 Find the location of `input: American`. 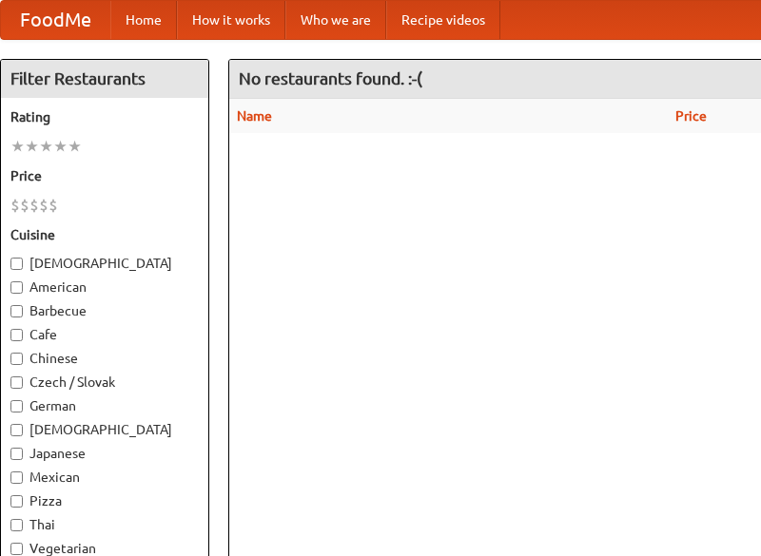

input: American is located at coordinates (16, 287).